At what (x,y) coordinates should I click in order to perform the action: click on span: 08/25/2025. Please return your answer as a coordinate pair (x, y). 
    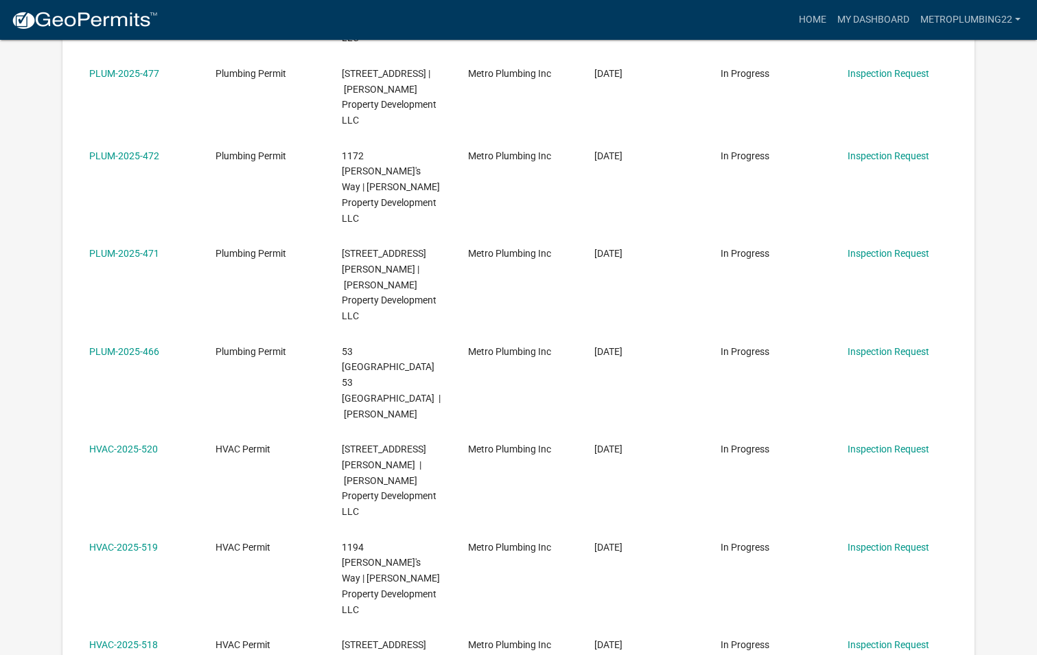
    Looking at the image, I should click on (608, 351).